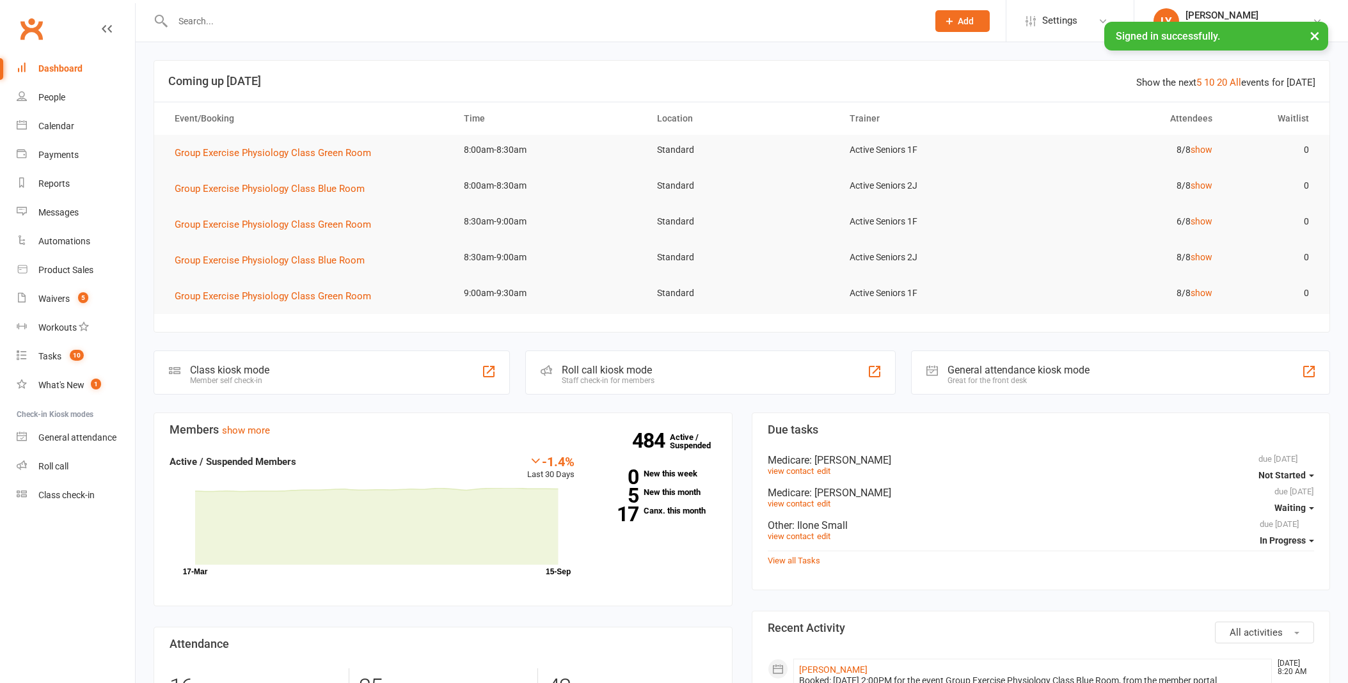 This screenshot has height=683, width=1348. I want to click on div: LY, so click(1166, 21).